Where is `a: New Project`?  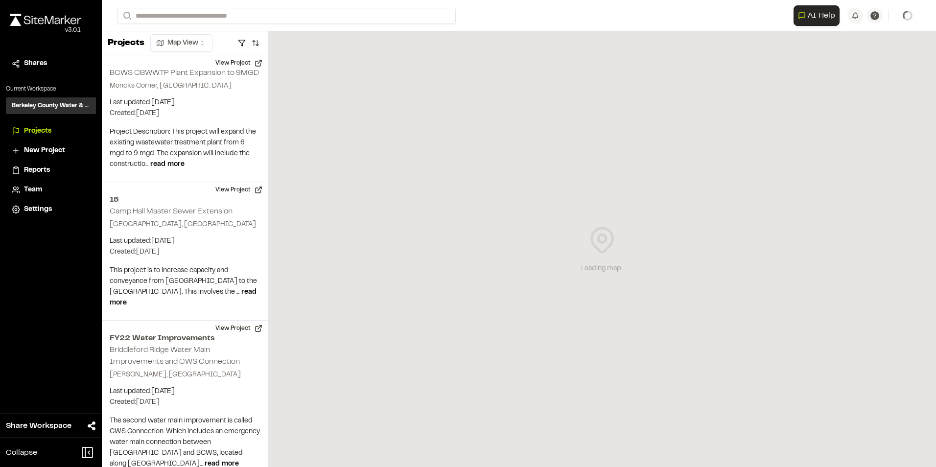
a: New Project is located at coordinates (51, 151).